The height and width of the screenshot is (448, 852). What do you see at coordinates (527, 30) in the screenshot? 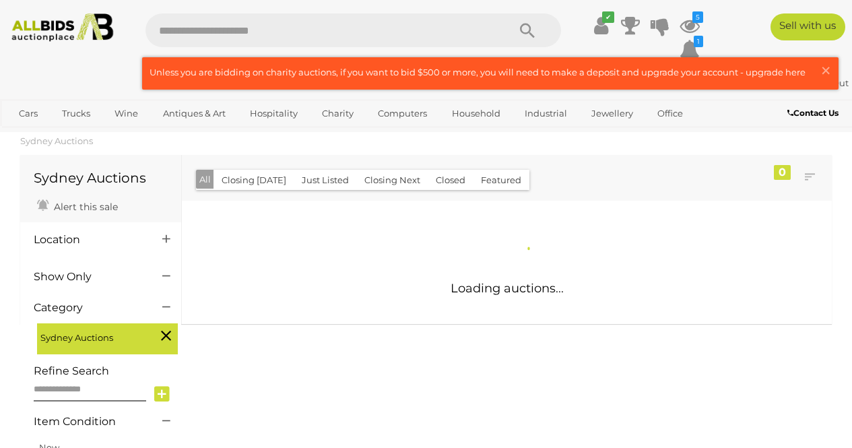
I see `button: Search` at bounding box center [527, 30].